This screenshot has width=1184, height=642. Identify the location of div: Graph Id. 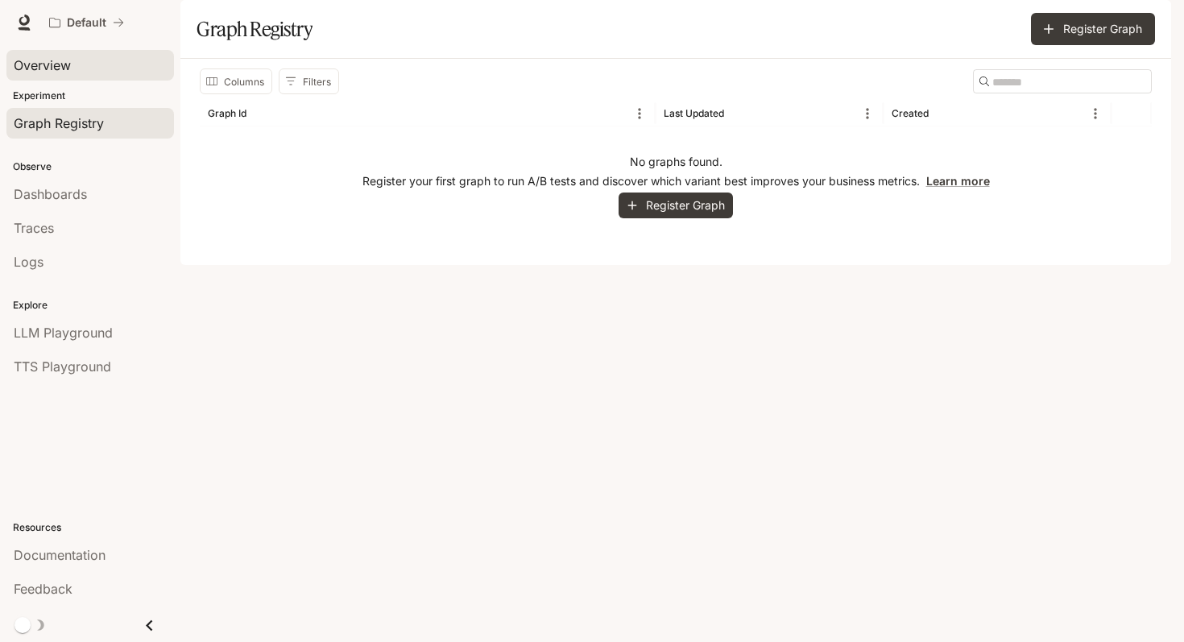
(227, 113).